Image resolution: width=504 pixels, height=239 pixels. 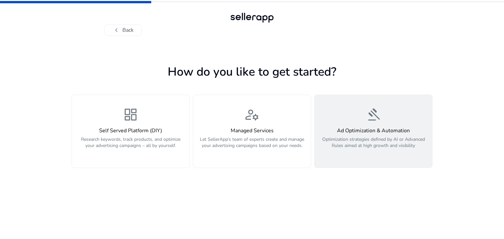 What do you see at coordinates (252, 72) in the screenshot?
I see `h1: How do you like to get started?` at bounding box center [252, 72].